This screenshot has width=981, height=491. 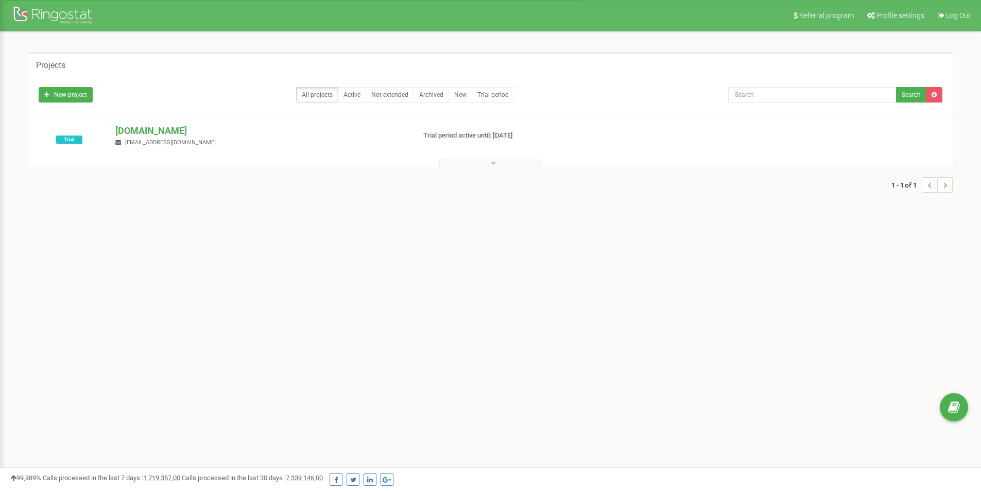 What do you see at coordinates (304, 477) in the screenshot?
I see `u: 7 339 146,00` at bounding box center [304, 477].